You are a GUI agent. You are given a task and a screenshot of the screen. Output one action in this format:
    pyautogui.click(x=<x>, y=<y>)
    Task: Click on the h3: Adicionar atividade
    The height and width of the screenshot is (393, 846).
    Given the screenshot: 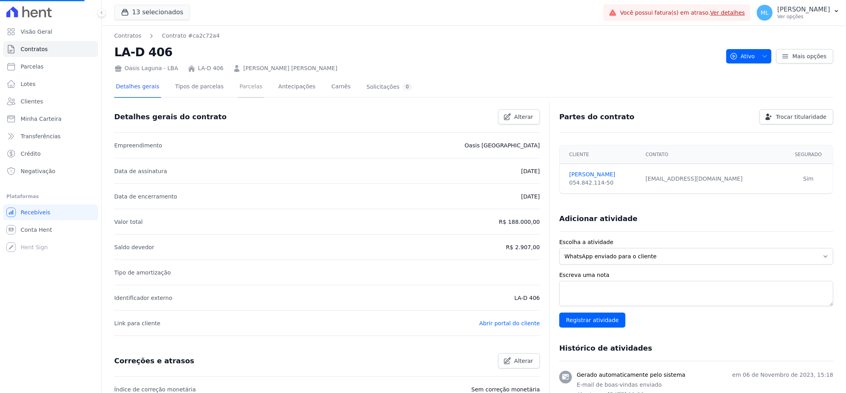 What is the action you would take?
    pyautogui.click(x=598, y=219)
    